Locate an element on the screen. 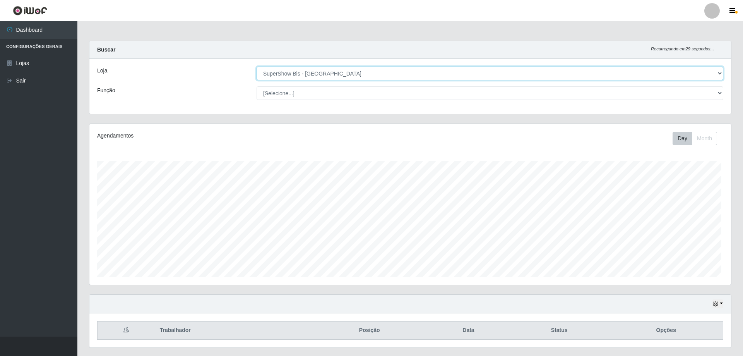 This screenshot has width=743, height=356. th: Status is located at coordinates (559, 330).